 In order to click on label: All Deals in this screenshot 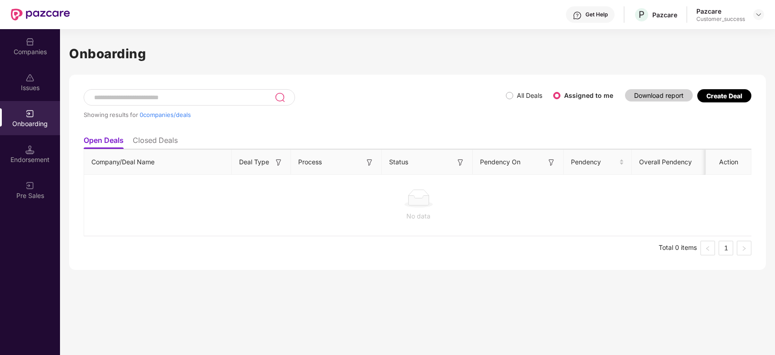, I will do `click(530, 95)`.